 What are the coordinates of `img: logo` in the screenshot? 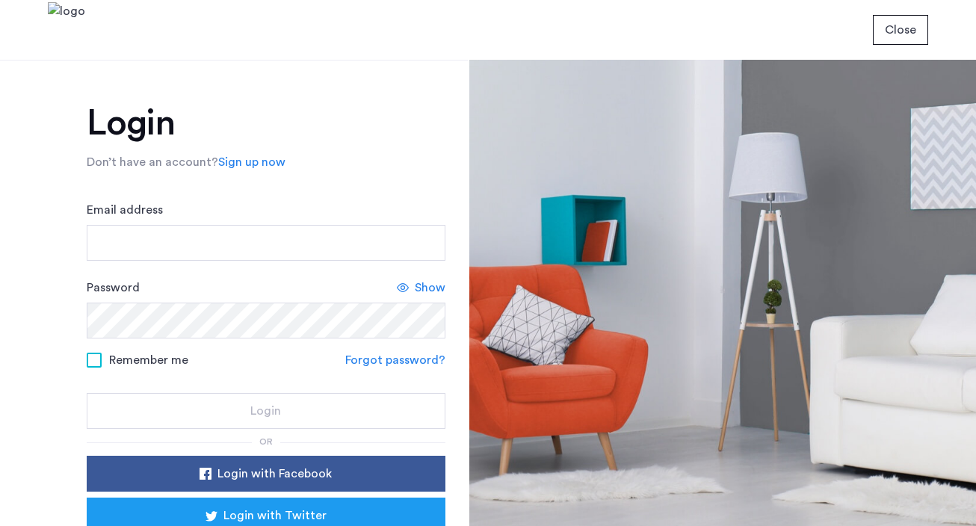 It's located at (67, 30).